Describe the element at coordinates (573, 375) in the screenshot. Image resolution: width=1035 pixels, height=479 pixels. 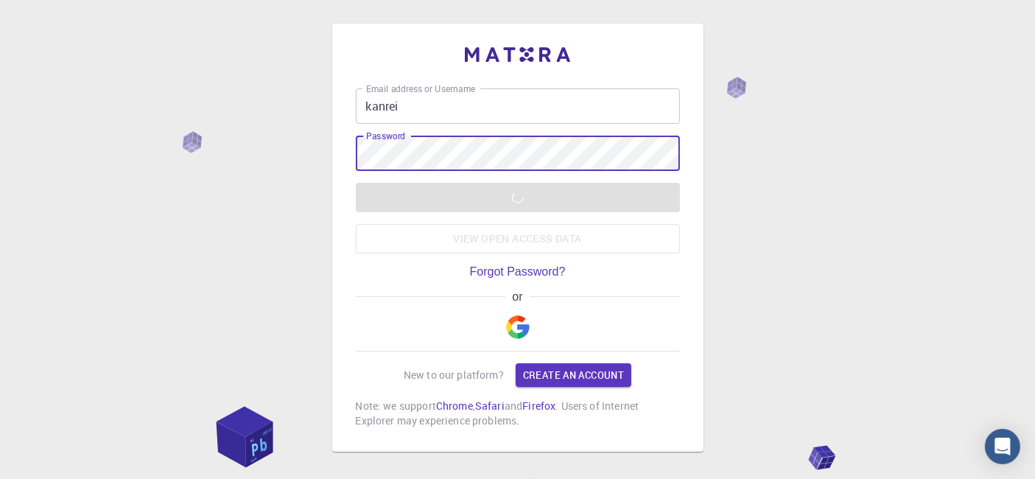
I see `a: Create an account` at that location.